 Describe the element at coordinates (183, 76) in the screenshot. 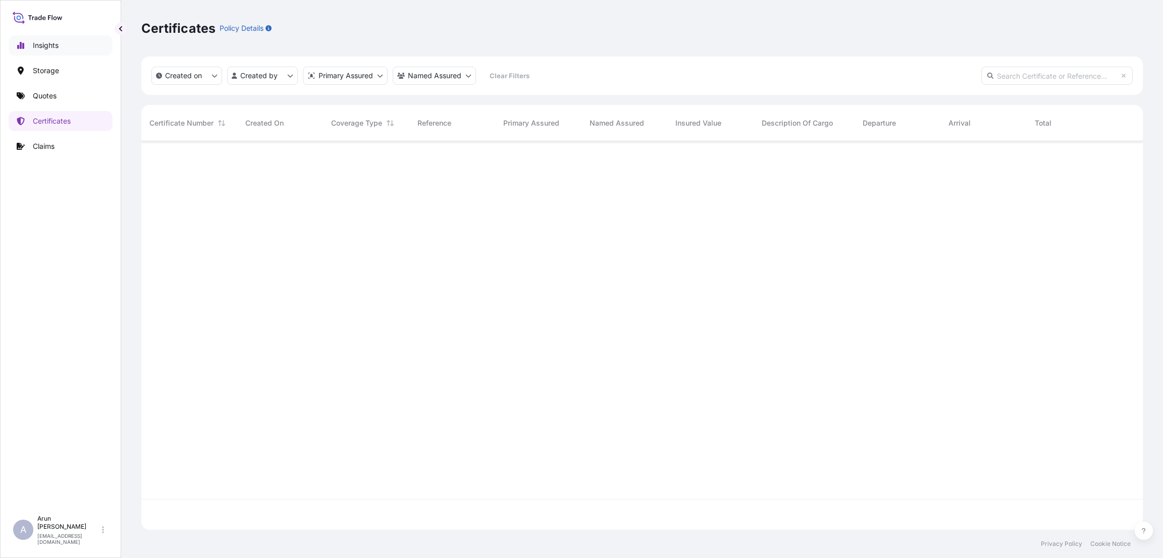

I see `p: Created on` at that location.